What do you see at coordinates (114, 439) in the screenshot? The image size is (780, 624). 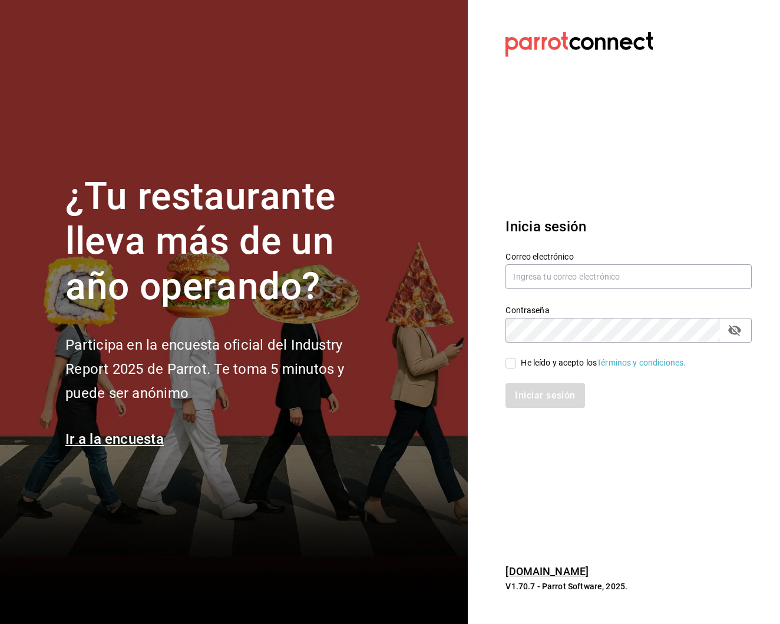 I see `a: Ir a la encuesta` at bounding box center [114, 439].